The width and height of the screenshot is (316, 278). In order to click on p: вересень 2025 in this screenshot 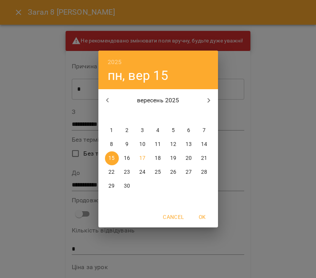, I will do `click(158, 100)`.